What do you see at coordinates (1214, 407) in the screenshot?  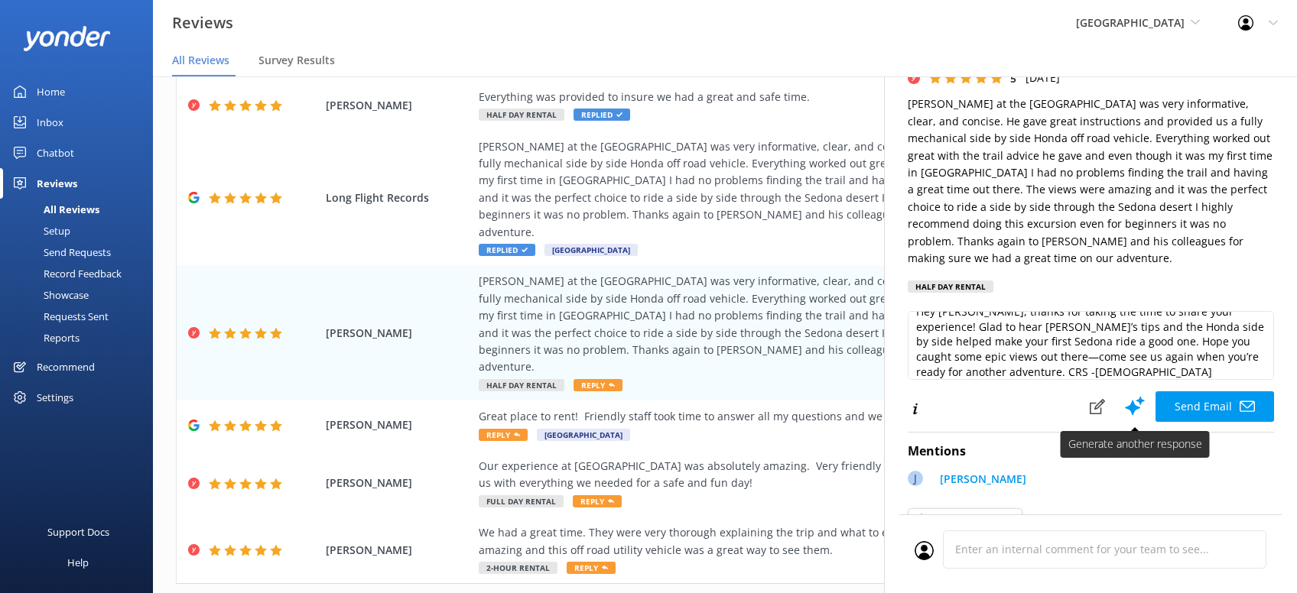 I see `button: Send Email` at bounding box center [1214, 407].